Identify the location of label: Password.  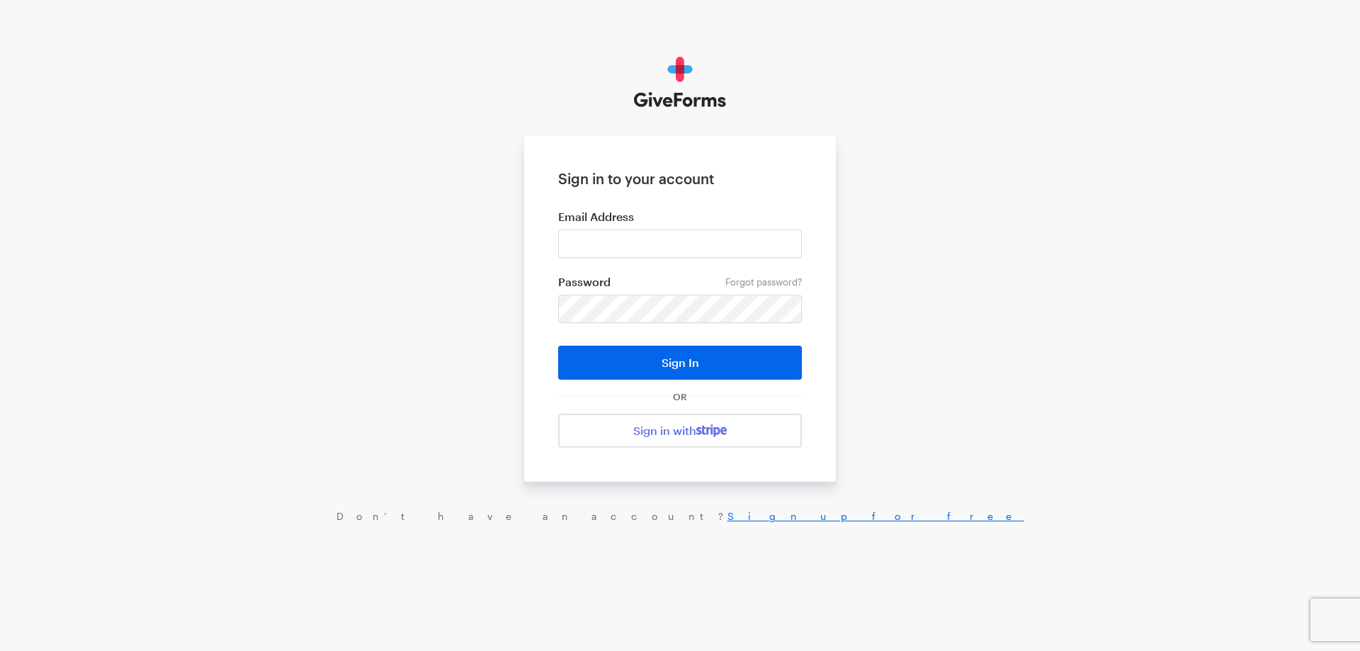
(680, 282).